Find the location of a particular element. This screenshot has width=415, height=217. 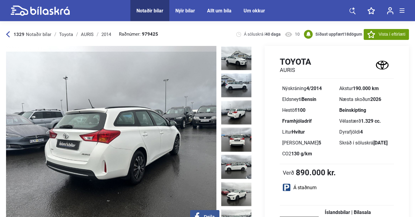

a: Allt um bíla is located at coordinates (219, 11).